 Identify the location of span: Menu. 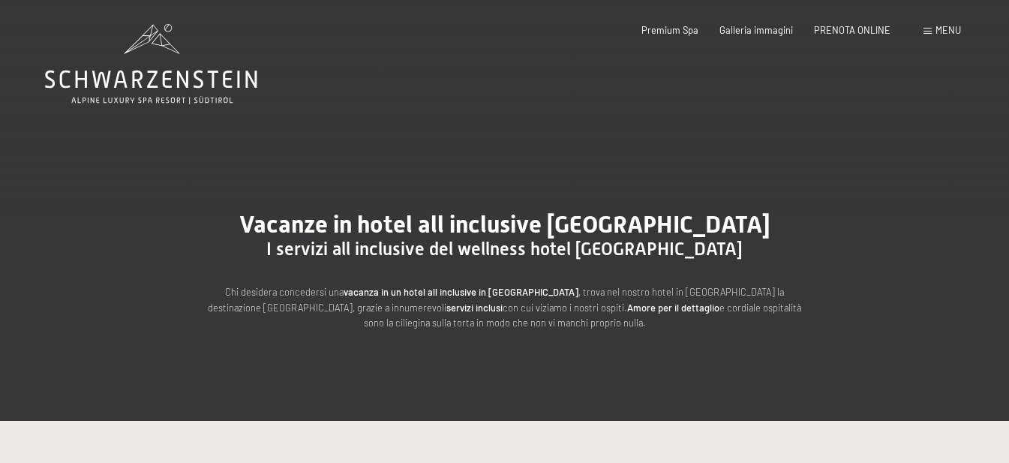
(948, 30).